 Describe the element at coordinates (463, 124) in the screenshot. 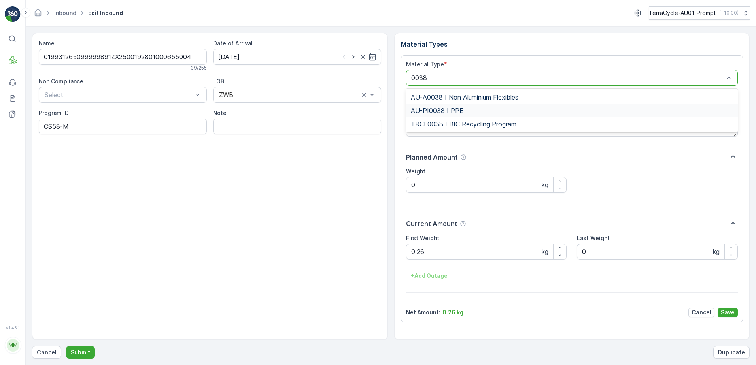

I see `span: TRCL0038 I BIC Recycling Program` at that location.